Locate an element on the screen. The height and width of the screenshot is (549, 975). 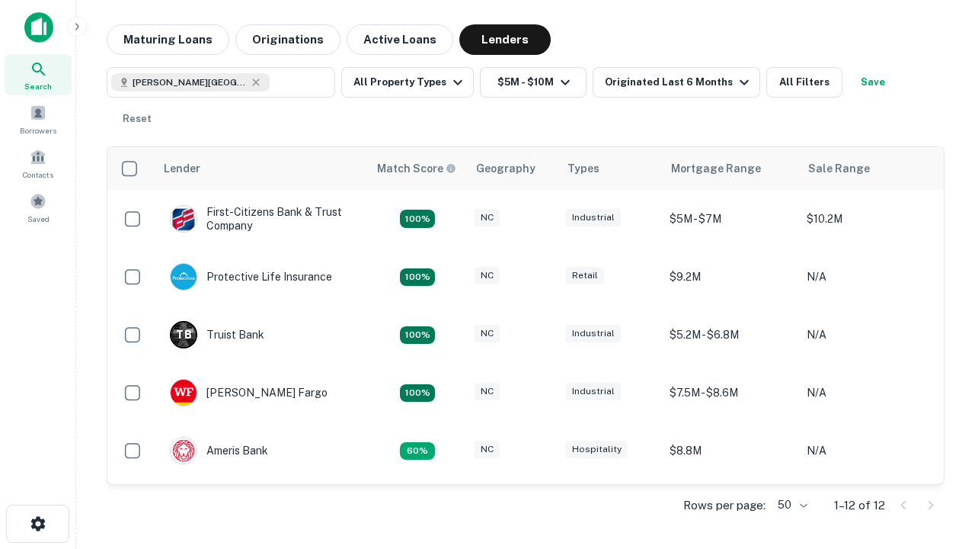
td: $8.8M is located at coordinates (731, 450).